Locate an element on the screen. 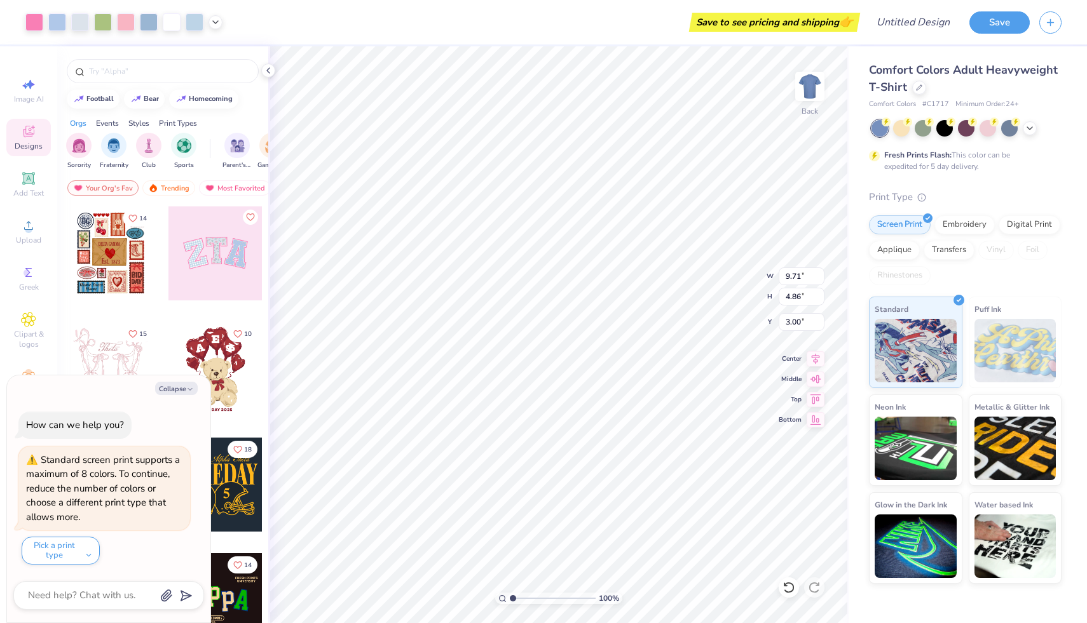  div: football is located at coordinates (100, 99).